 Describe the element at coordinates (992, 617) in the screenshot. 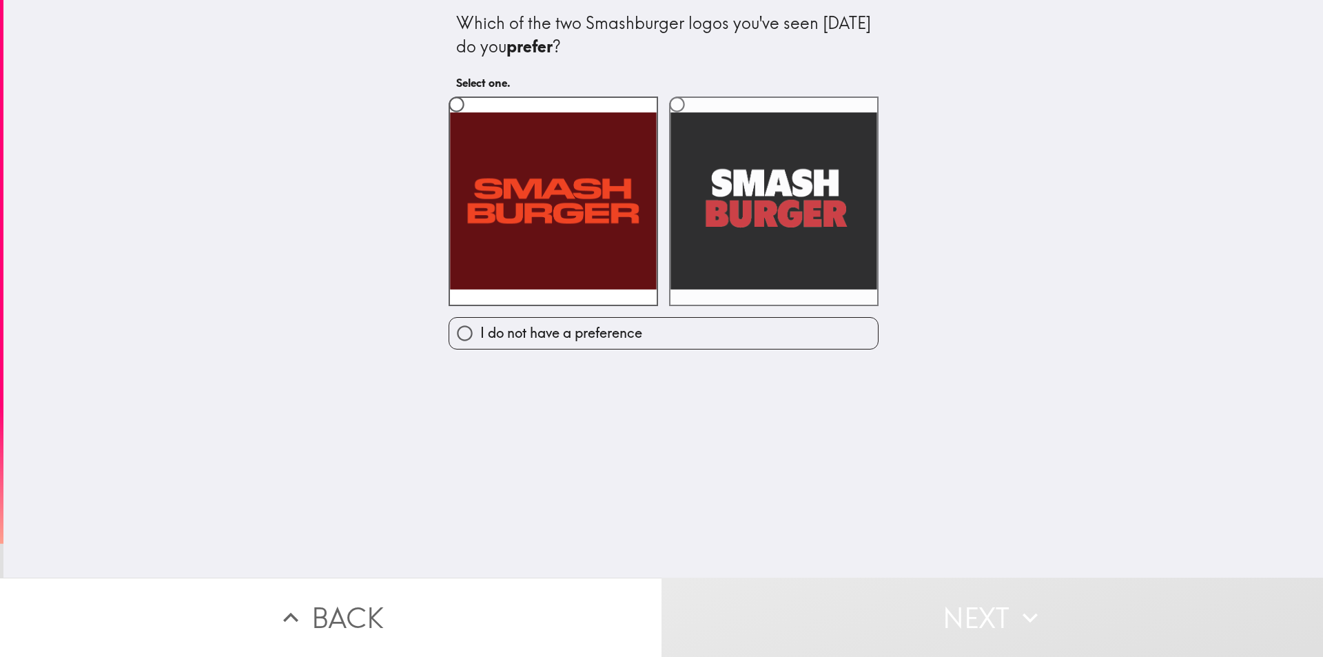

I see `button: Next` at that location.